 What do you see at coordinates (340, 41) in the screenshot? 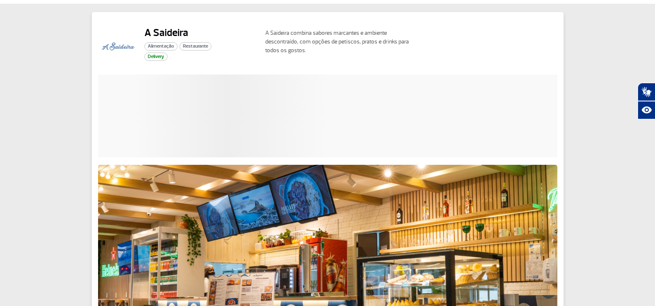
I see `p: A Saideira combina sabores marcantes e ambiente descontraído, com opções de petiscos, pratos e dr...` at bounding box center [340, 41].